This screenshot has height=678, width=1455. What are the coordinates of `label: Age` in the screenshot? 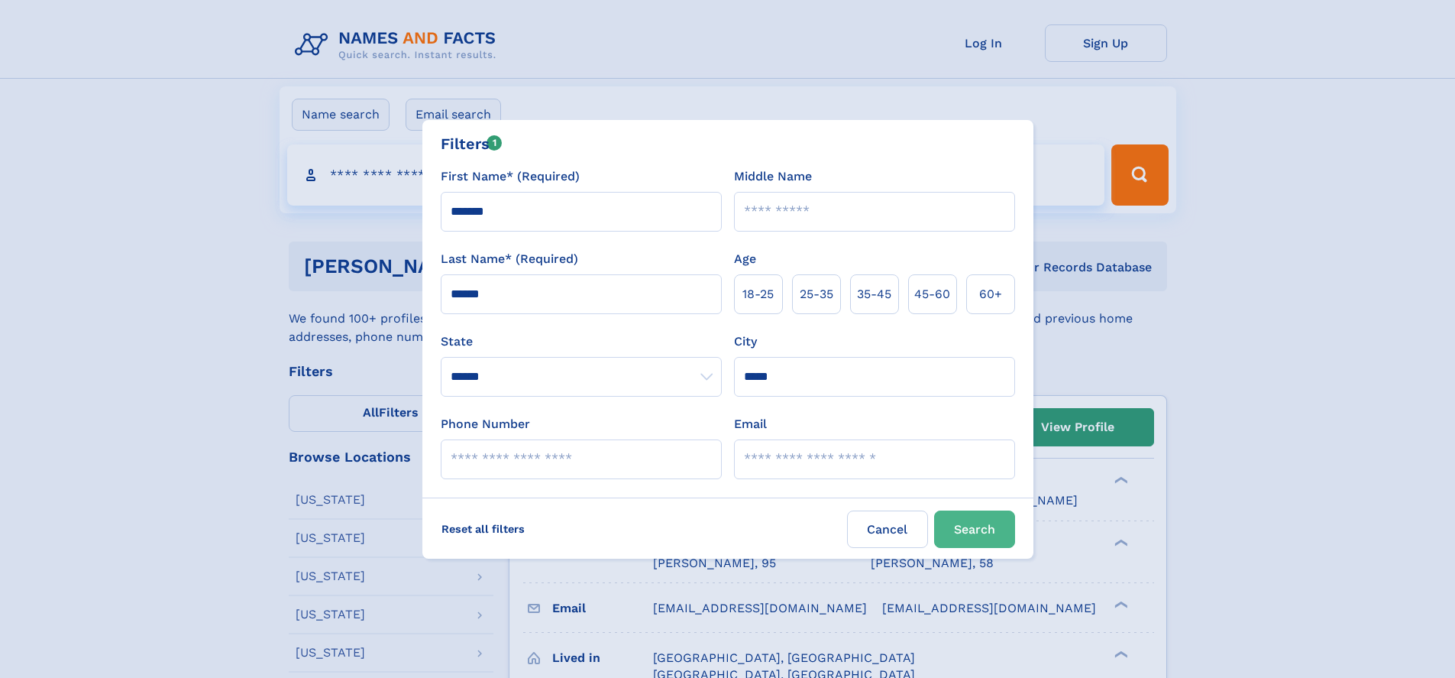 It's located at (745, 259).